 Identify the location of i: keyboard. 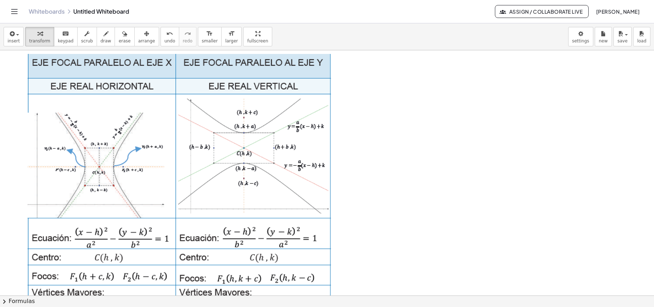
(65, 34).